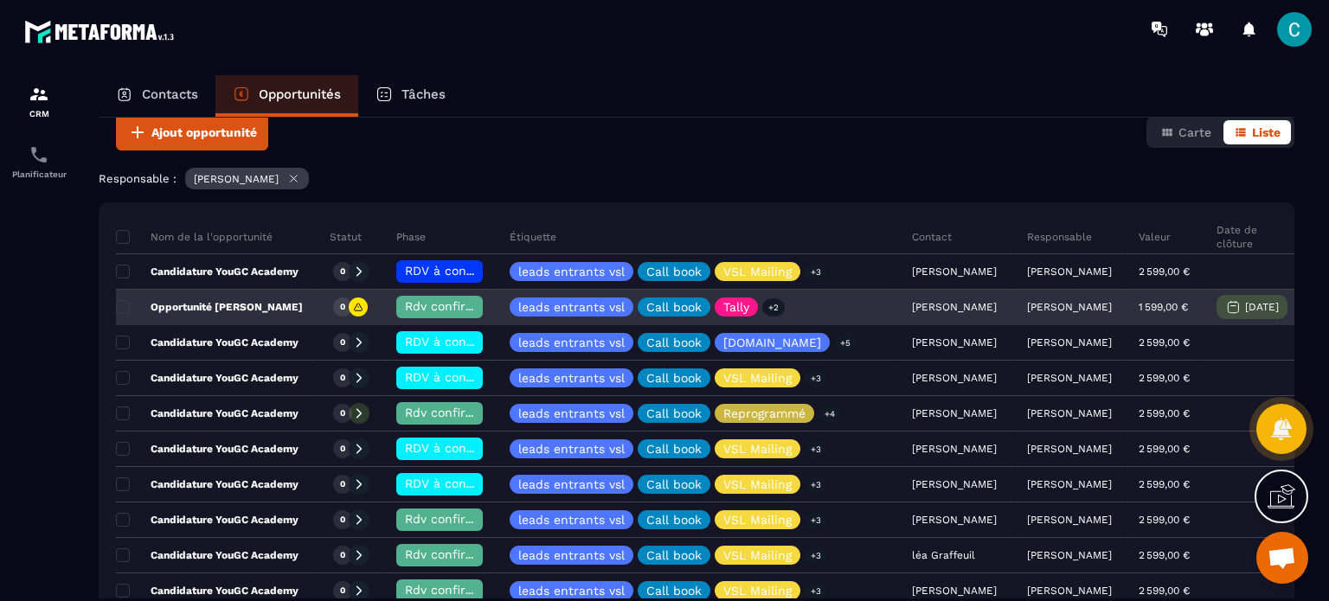 The image size is (1329, 601). What do you see at coordinates (345, 237) in the screenshot?
I see `p: Statut` at bounding box center [345, 237].